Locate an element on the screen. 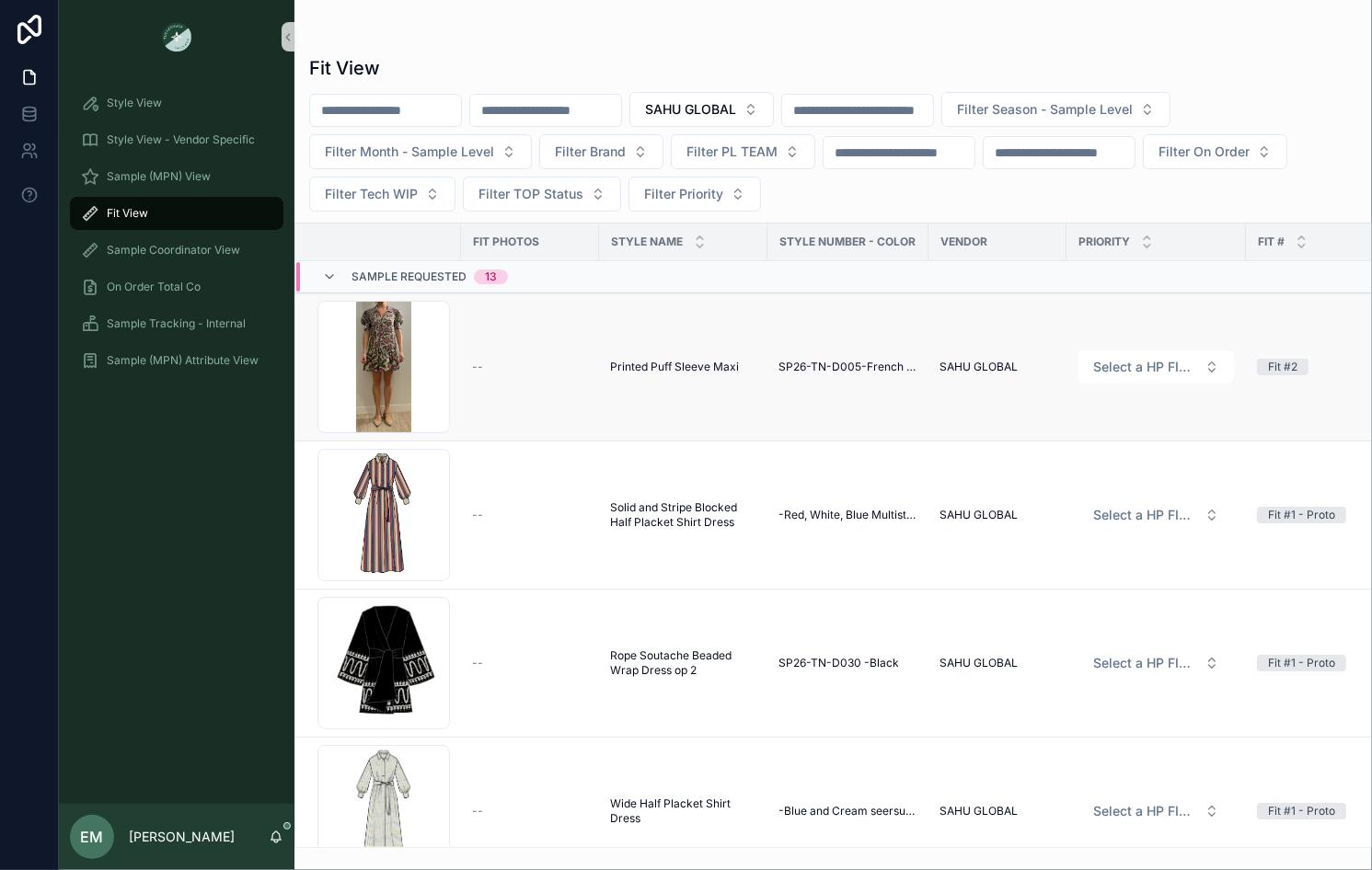 Image resolution: width=1372 pixels, height=870 pixels. span: Vendor is located at coordinates (963, 242).